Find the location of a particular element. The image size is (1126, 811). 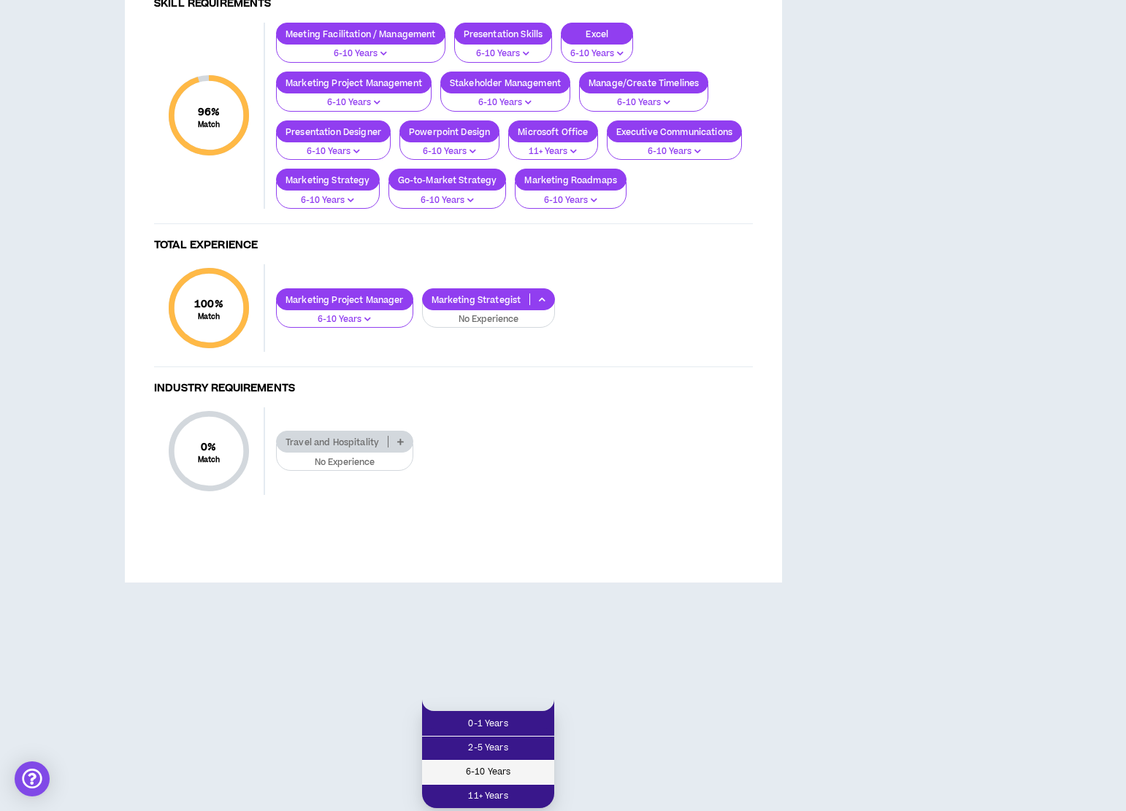

p: Meeting Facilitation / Management is located at coordinates (361, 34).